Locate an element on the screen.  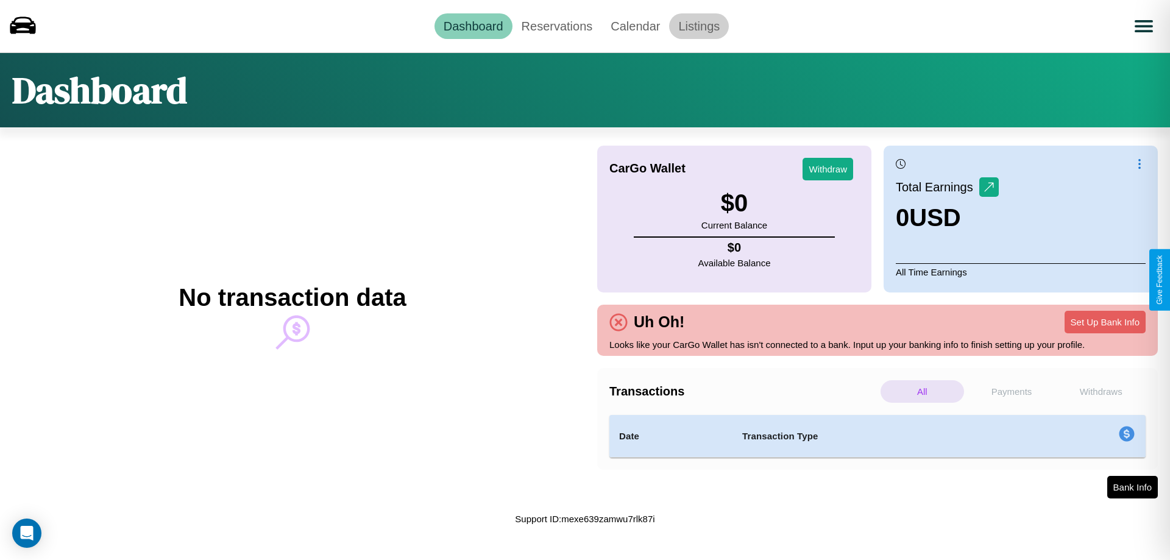
button: Open menu is located at coordinates (1144, 26).